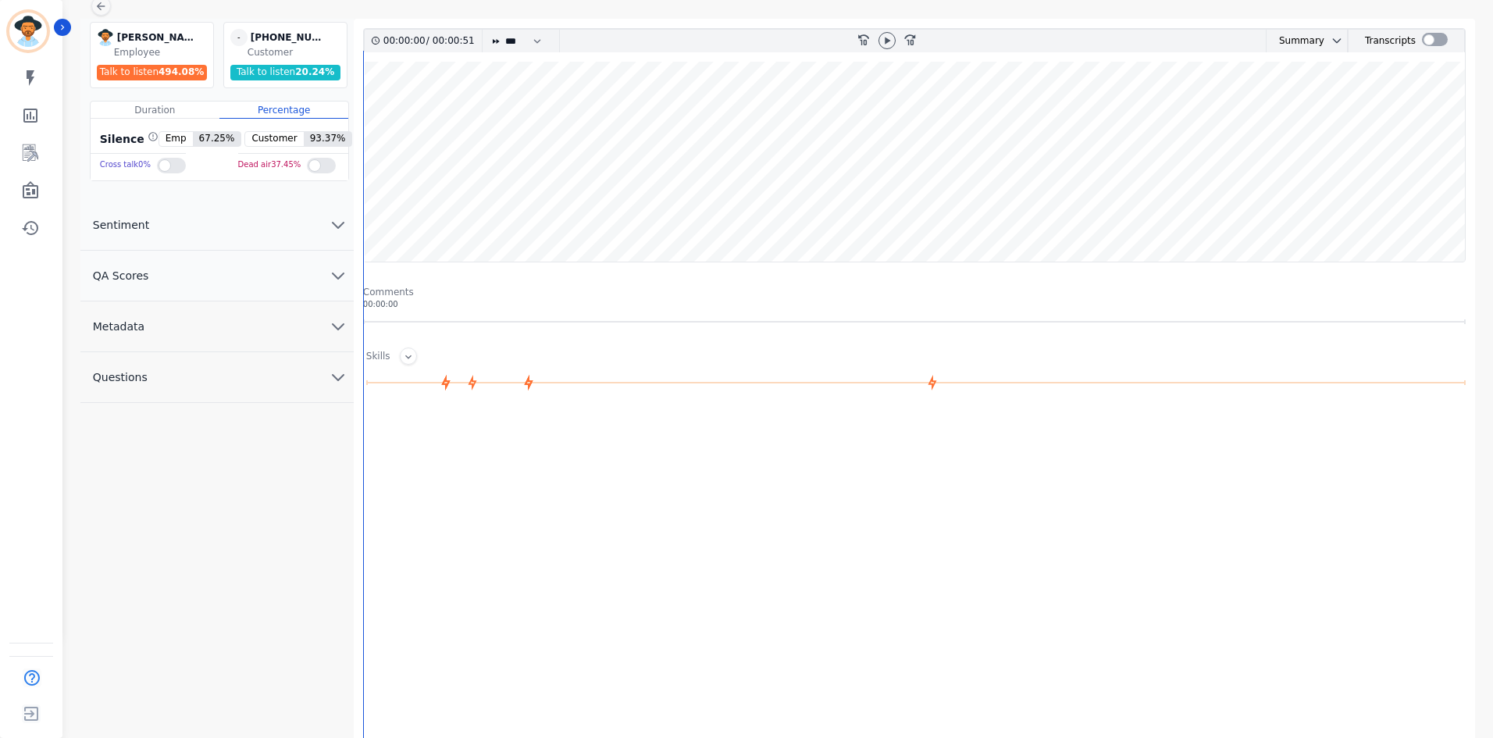 This screenshot has height=738, width=1493. I want to click on button: QA Scores chevron down, so click(217, 276).